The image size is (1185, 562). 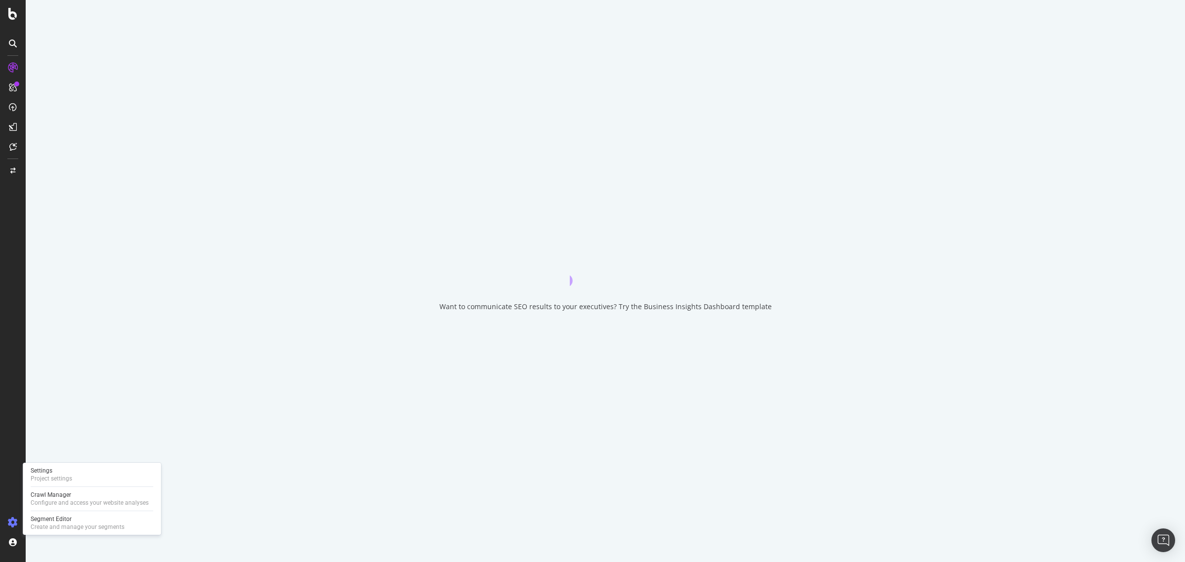 I want to click on div: Configure and access your website analyses, so click(x=89, y=503).